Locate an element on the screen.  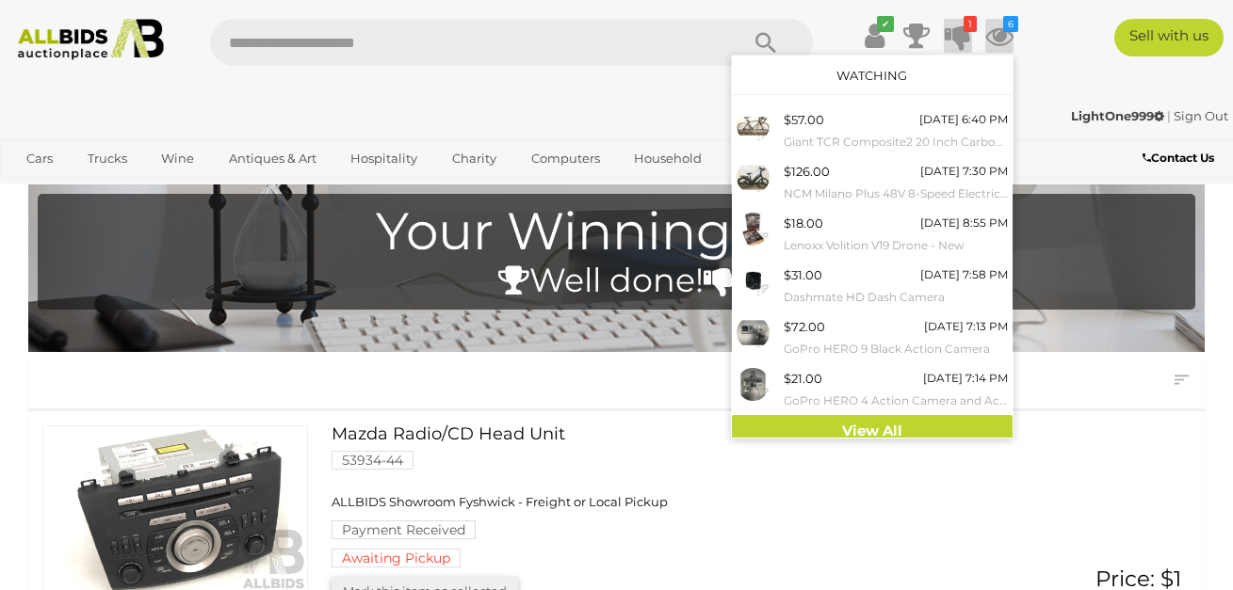
a: View All is located at coordinates (872, 431).